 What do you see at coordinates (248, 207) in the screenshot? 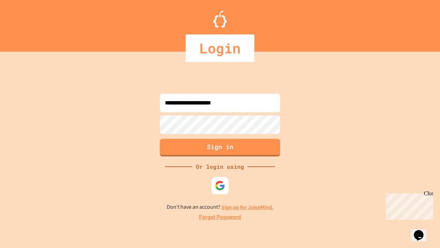
I see `a: Sign up for JuiceMind.` at bounding box center [248, 207].